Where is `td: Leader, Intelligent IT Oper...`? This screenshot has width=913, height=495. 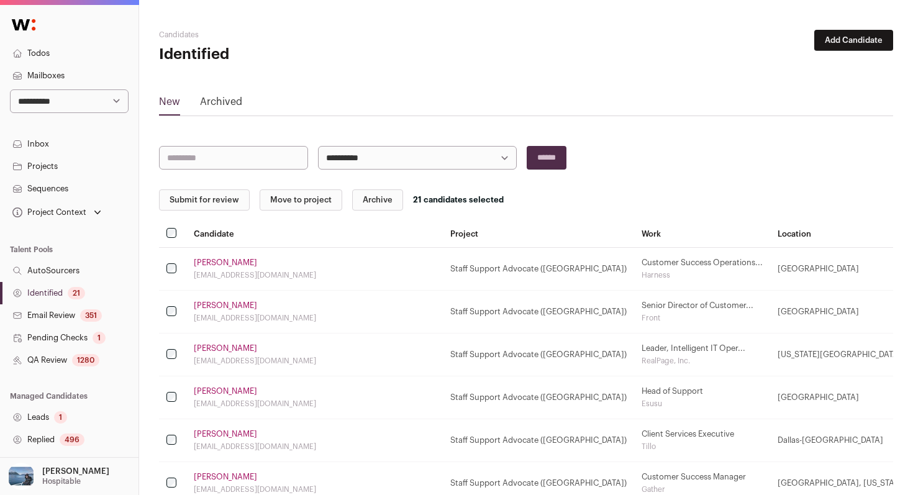
td: Leader, Intelligent IT Oper... is located at coordinates (702, 355).